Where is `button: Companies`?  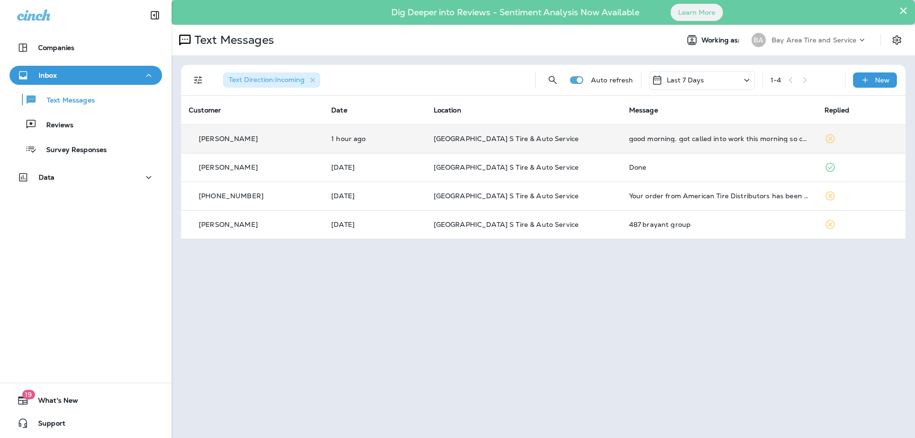 button: Companies is located at coordinates (86, 48).